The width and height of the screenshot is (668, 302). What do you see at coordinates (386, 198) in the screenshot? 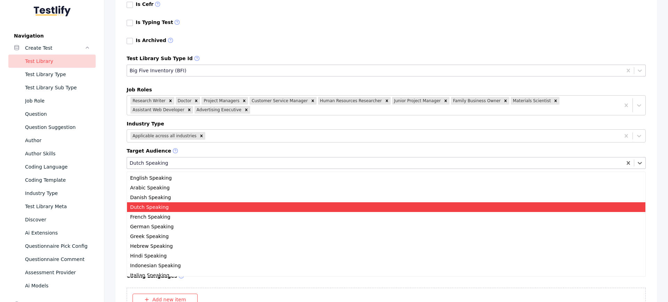
I see `div: Danish Speaking` at bounding box center [386, 198].